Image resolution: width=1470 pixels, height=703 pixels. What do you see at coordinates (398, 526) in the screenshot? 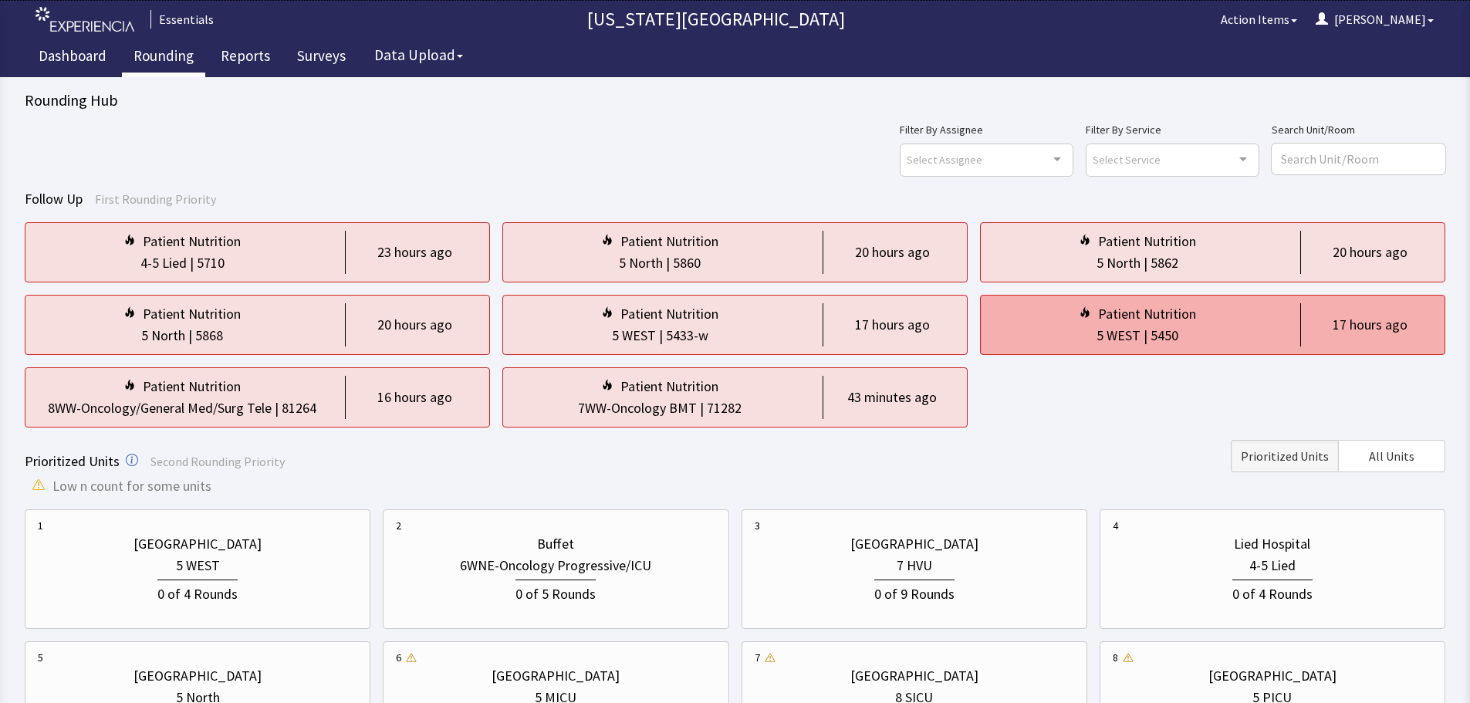
I see `div: 2` at bounding box center [398, 526].